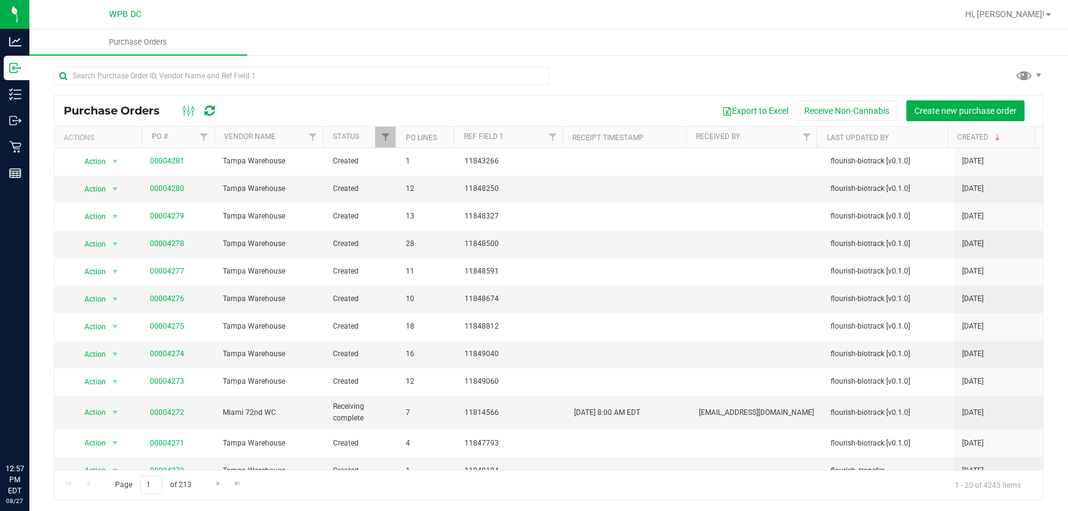 Image resolution: width=1068 pixels, height=511 pixels. What do you see at coordinates (512, 354) in the screenshot?
I see `span: 11849040` at bounding box center [512, 354].